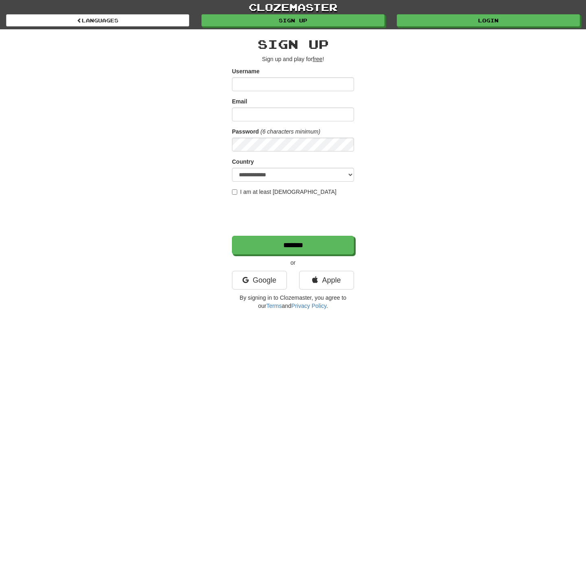  What do you see at coordinates (259, 280) in the screenshot?
I see `a: Google` at bounding box center [259, 280].